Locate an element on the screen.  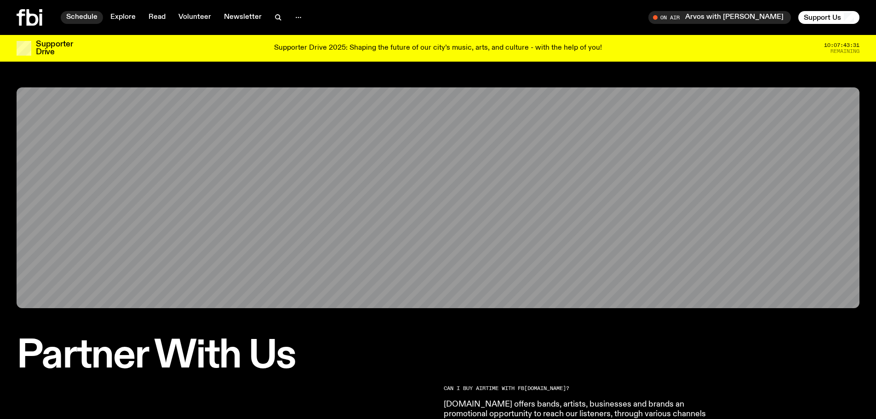
a: Newsletter is located at coordinates (243, 17).